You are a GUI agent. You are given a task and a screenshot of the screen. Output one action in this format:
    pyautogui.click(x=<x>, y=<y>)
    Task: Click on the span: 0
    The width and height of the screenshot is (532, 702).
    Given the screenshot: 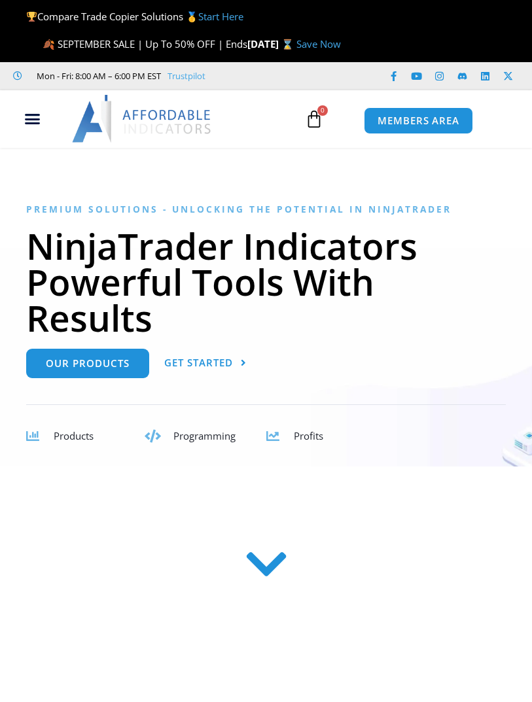 What is the action you would take?
    pyautogui.click(x=323, y=111)
    